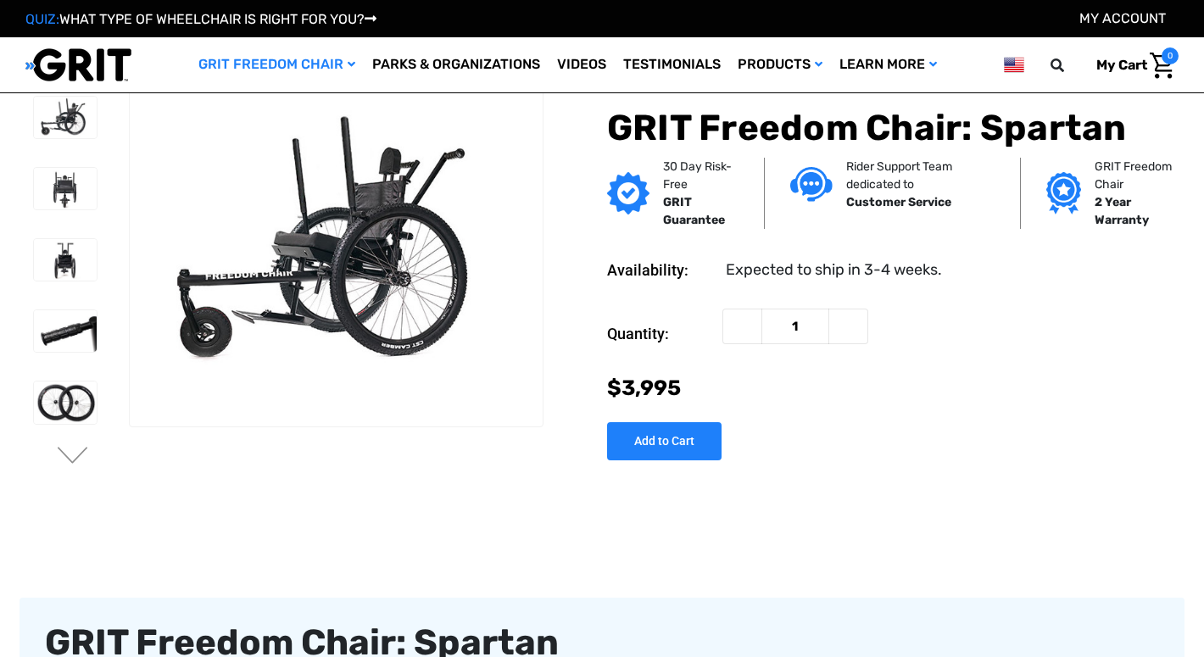 The height and width of the screenshot is (657, 1204). I want to click on span: $3,995, so click(644, 387).